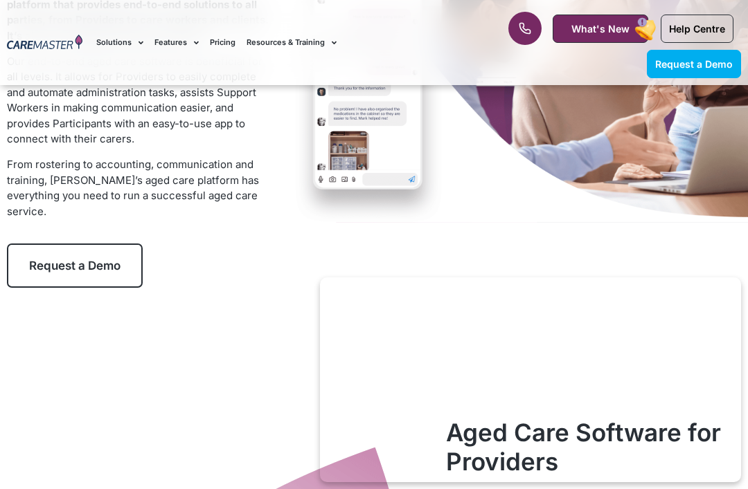 This screenshot has width=748, height=489. What do you see at coordinates (222, 42) in the screenshot?
I see `a: Pricing` at bounding box center [222, 42].